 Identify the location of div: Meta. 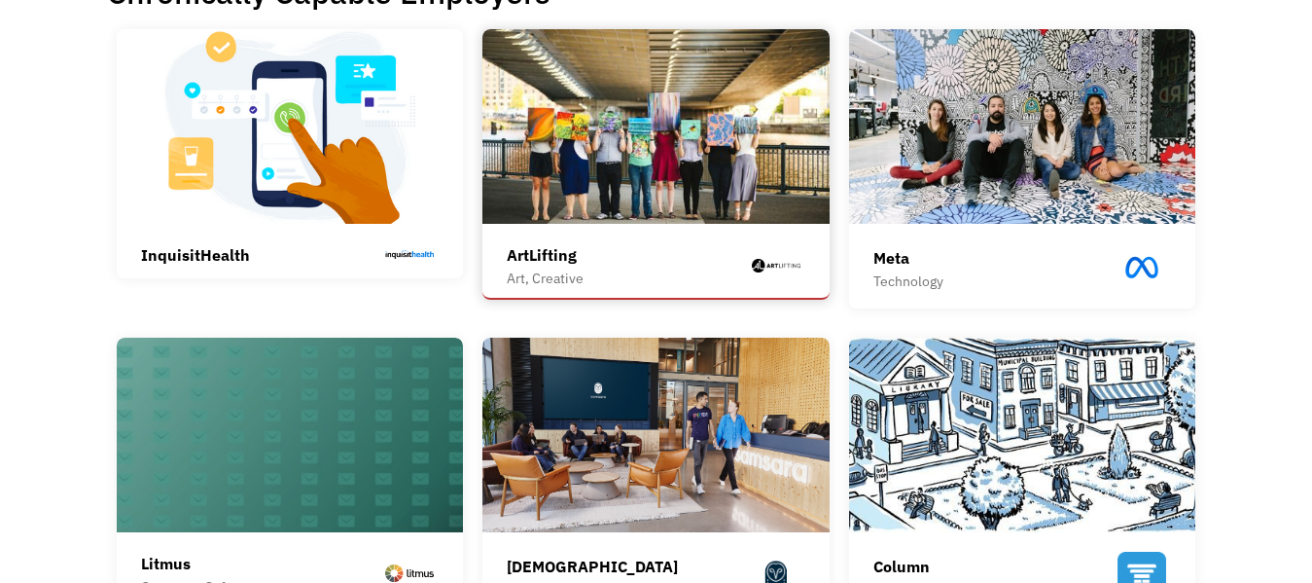
(908, 258).